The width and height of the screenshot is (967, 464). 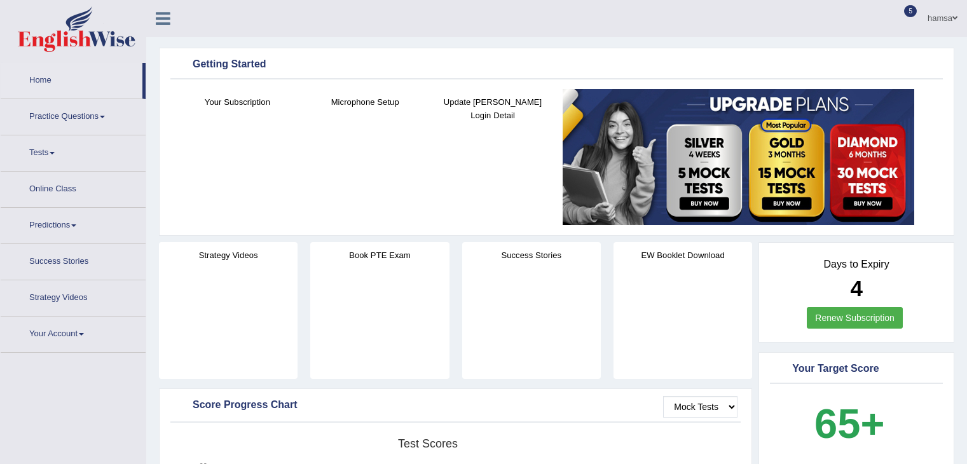 What do you see at coordinates (855, 318) in the screenshot?
I see `a: Renew Subscription` at bounding box center [855, 318].